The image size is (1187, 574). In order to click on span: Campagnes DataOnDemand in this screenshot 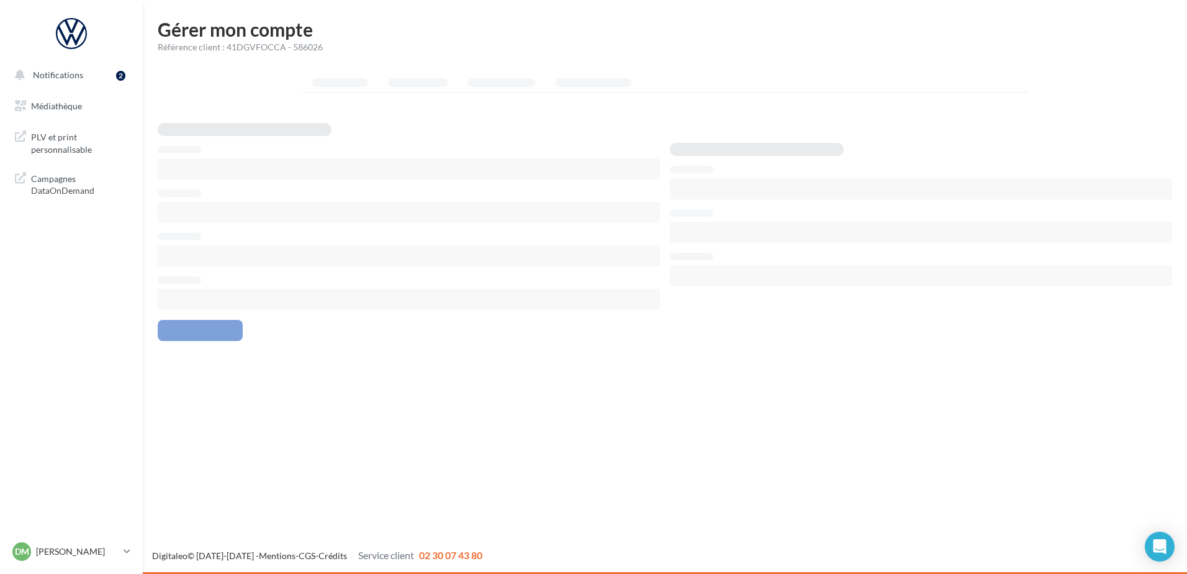, I will do `click(79, 183)`.